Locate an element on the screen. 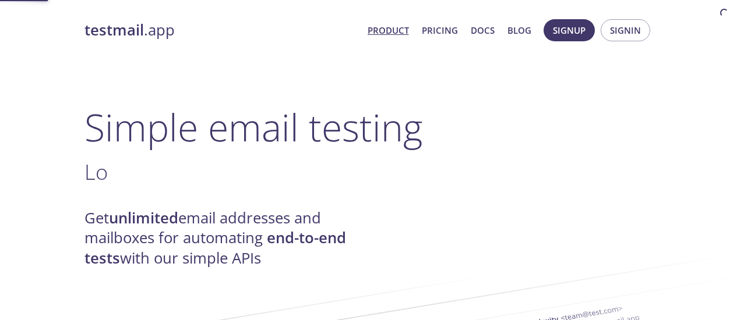  strong: end-to-end tests is located at coordinates (215, 247).